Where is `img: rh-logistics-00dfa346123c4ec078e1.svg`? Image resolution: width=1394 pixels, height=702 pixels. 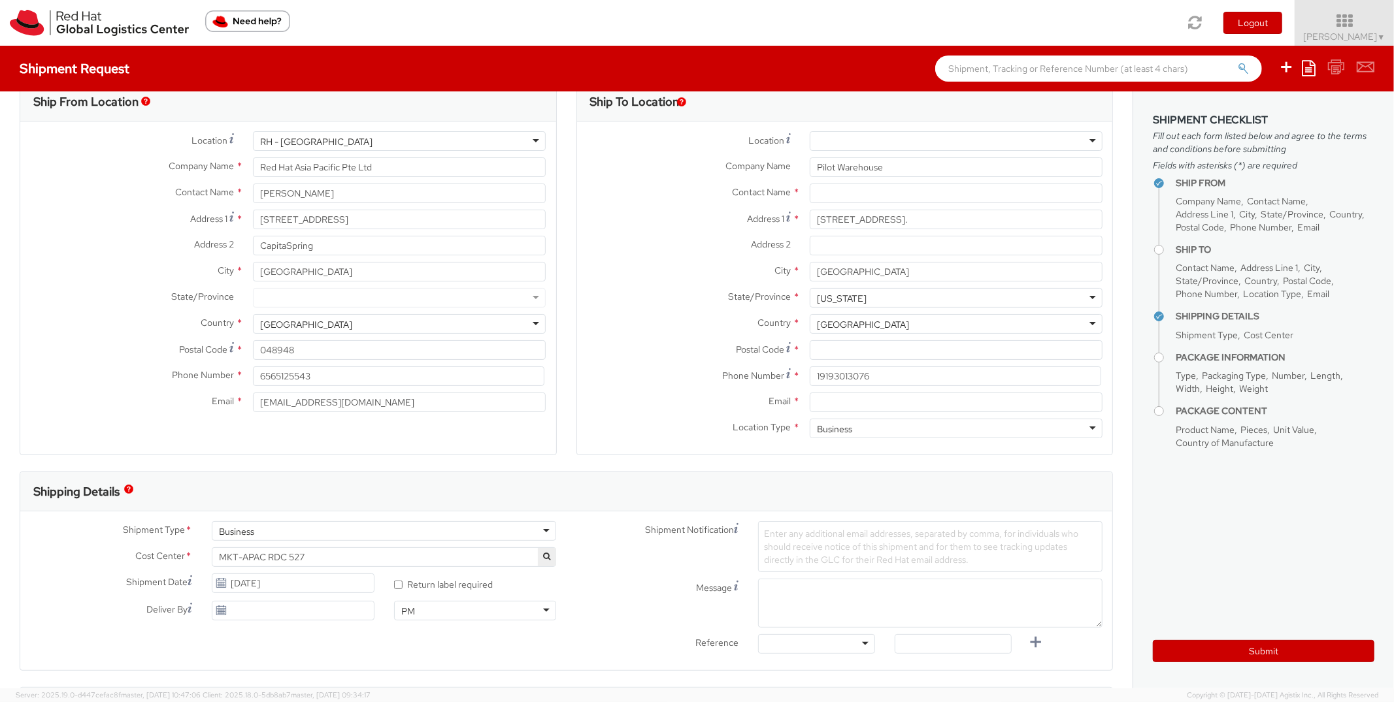
img: rh-logistics-00dfa346123c4ec078e1.svg is located at coordinates (99, 23).